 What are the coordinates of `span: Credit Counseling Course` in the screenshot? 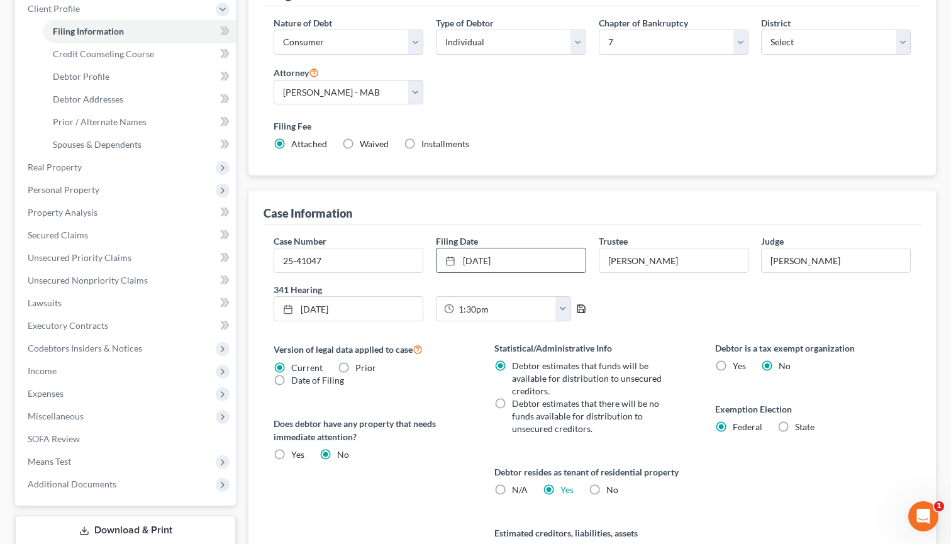 It's located at (103, 53).